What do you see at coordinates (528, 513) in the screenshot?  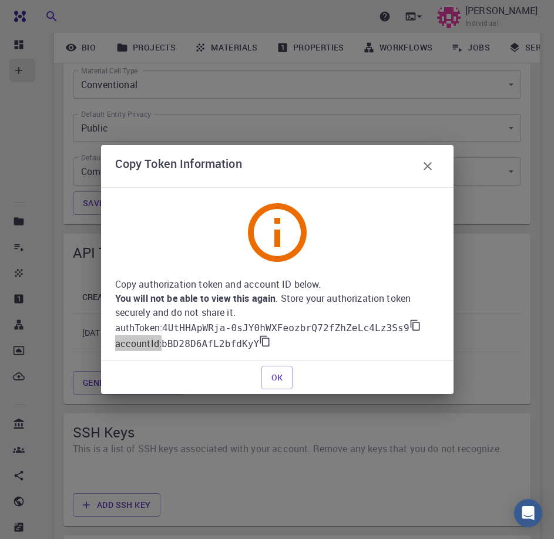 I see `div: Open Intercom Messenger` at bounding box center [528, 513].